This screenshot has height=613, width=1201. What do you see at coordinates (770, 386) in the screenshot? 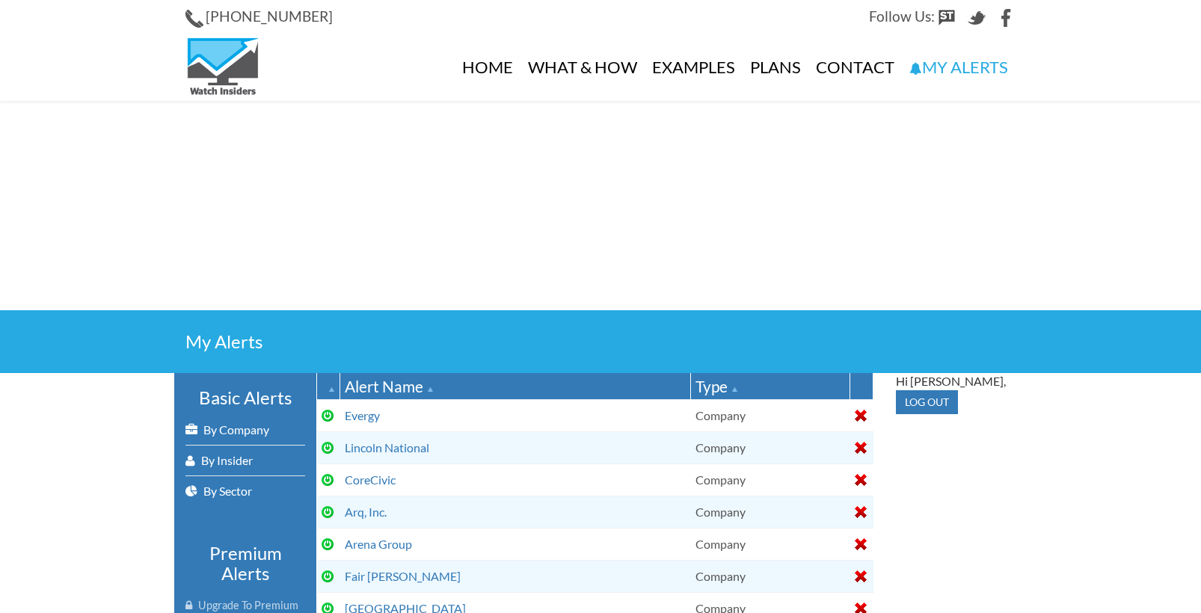
I see `div: Type` at bounding box center [770, 386].